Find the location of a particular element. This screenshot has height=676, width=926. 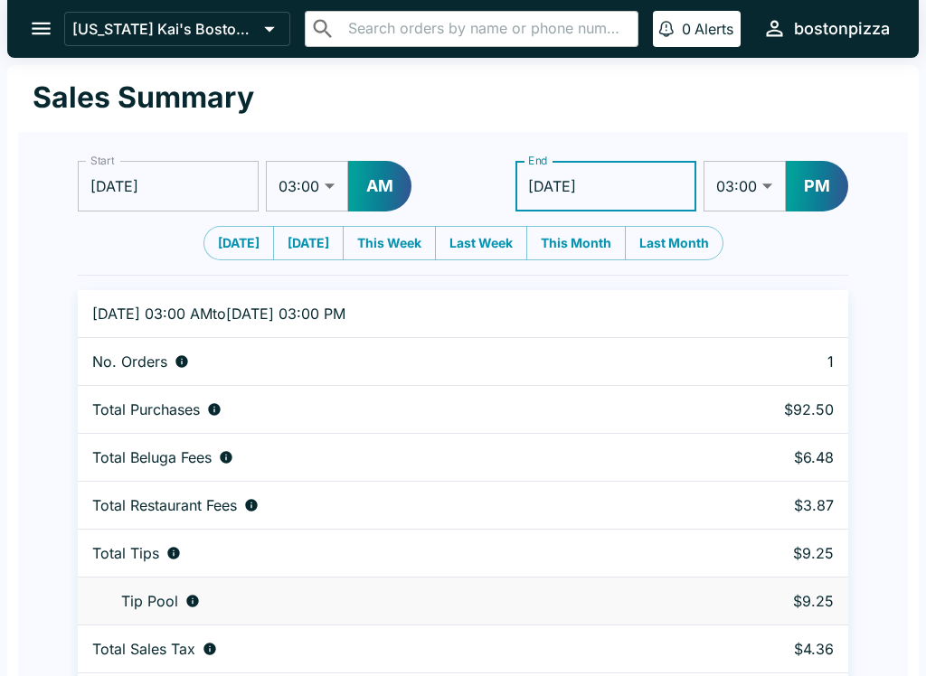

button: This Week is located at coordinates (389, 243).